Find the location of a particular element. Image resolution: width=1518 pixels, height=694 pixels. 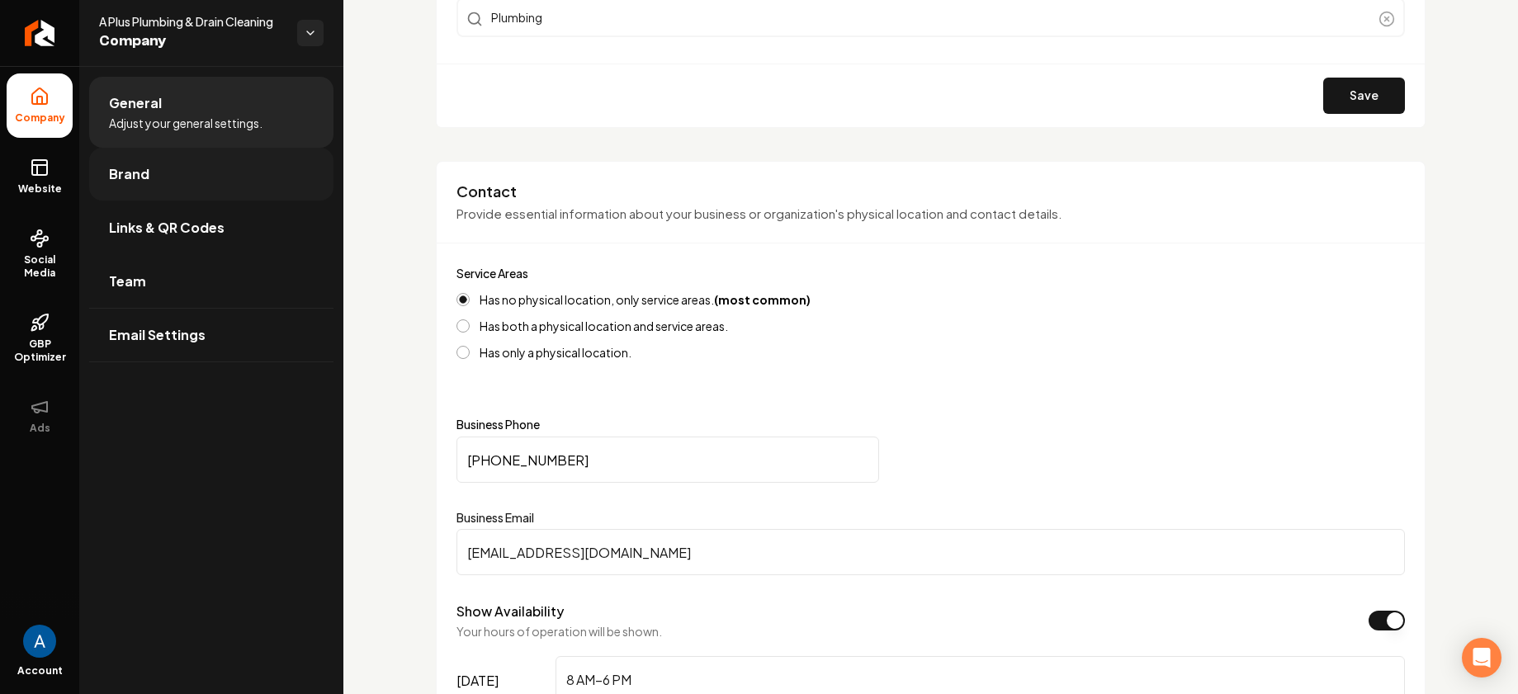

button: Save is located at coordinates (1364, 96).